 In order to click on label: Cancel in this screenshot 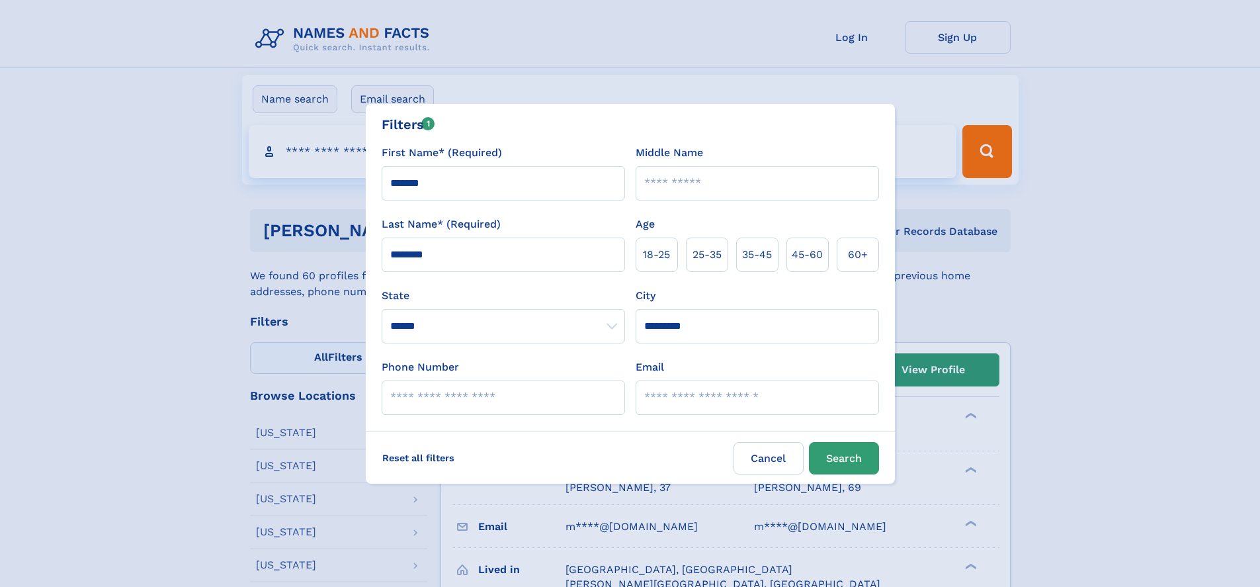, I will do `click(769, 458)`.